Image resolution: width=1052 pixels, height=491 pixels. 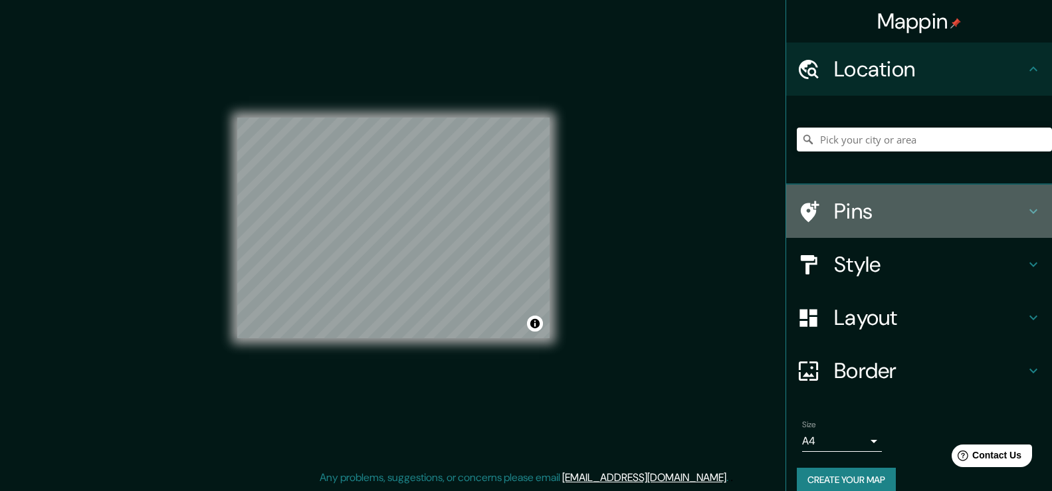 What do you see at coordinates (809, 425) in the screenshot?
I see `label: Size` at bounding box center [809, 425].